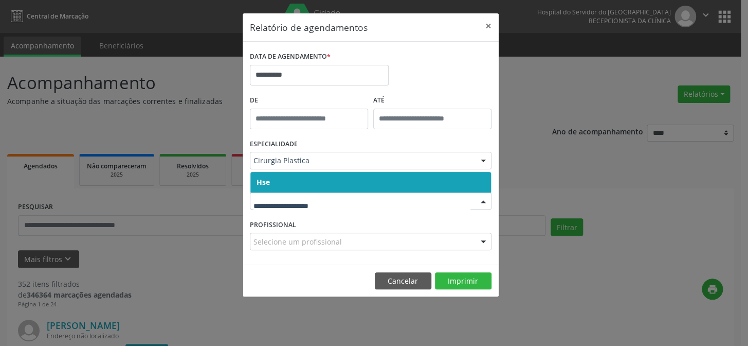  I want to click on label: ESPECIALIDADE, so click(274, 144).